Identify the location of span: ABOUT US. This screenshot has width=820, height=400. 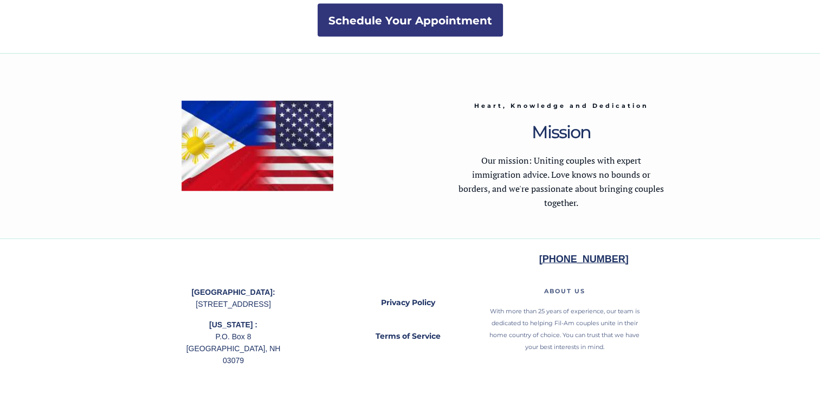
(565, 291).